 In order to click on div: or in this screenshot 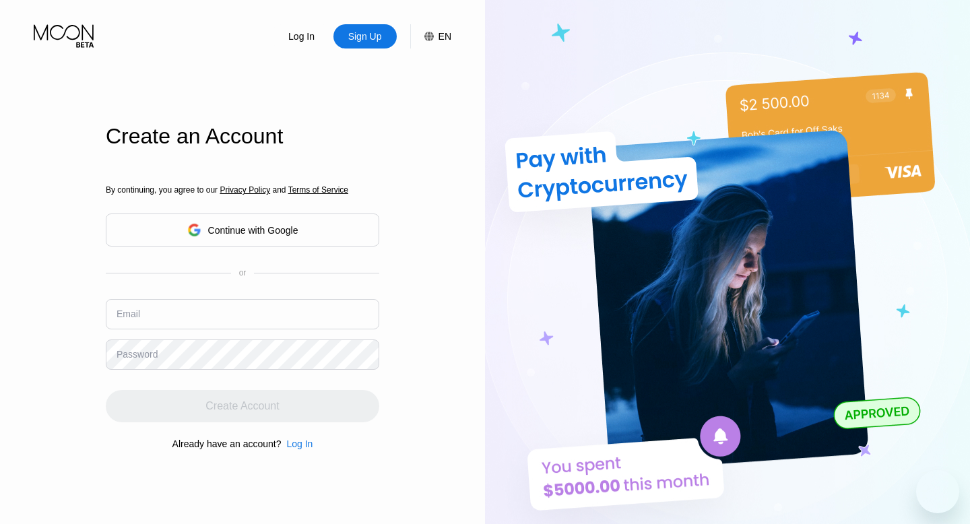, I will do `click(242, 273)`.